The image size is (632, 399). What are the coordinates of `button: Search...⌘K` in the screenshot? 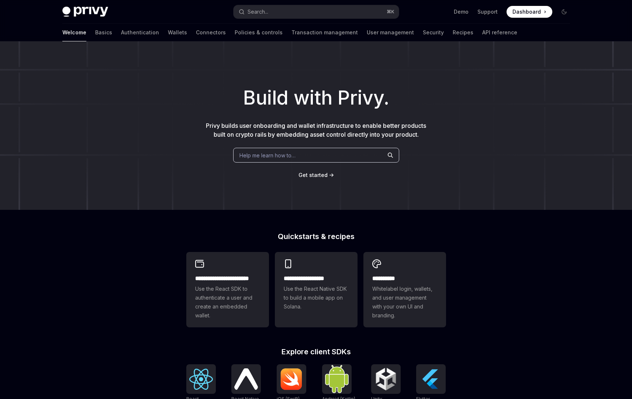 It's located at (316, 12).